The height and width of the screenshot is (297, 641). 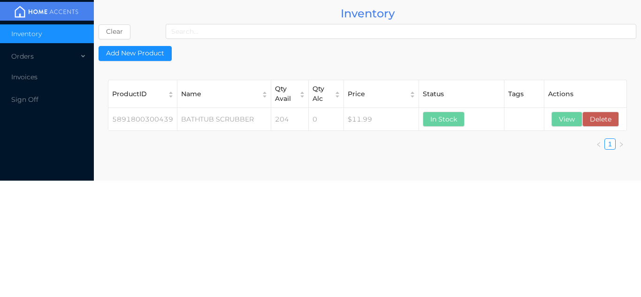 I want to click on td: 0, so click(x=326, y=119).